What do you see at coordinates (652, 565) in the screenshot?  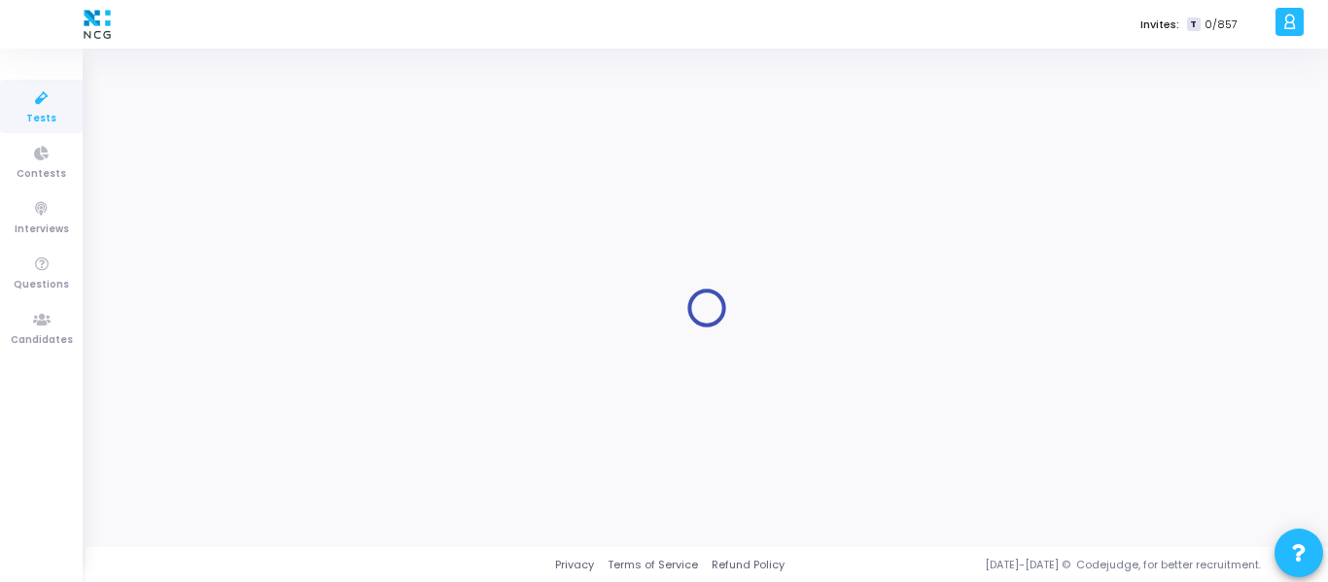 I see `a: Terms of Service` at bounding box center [652, 565].